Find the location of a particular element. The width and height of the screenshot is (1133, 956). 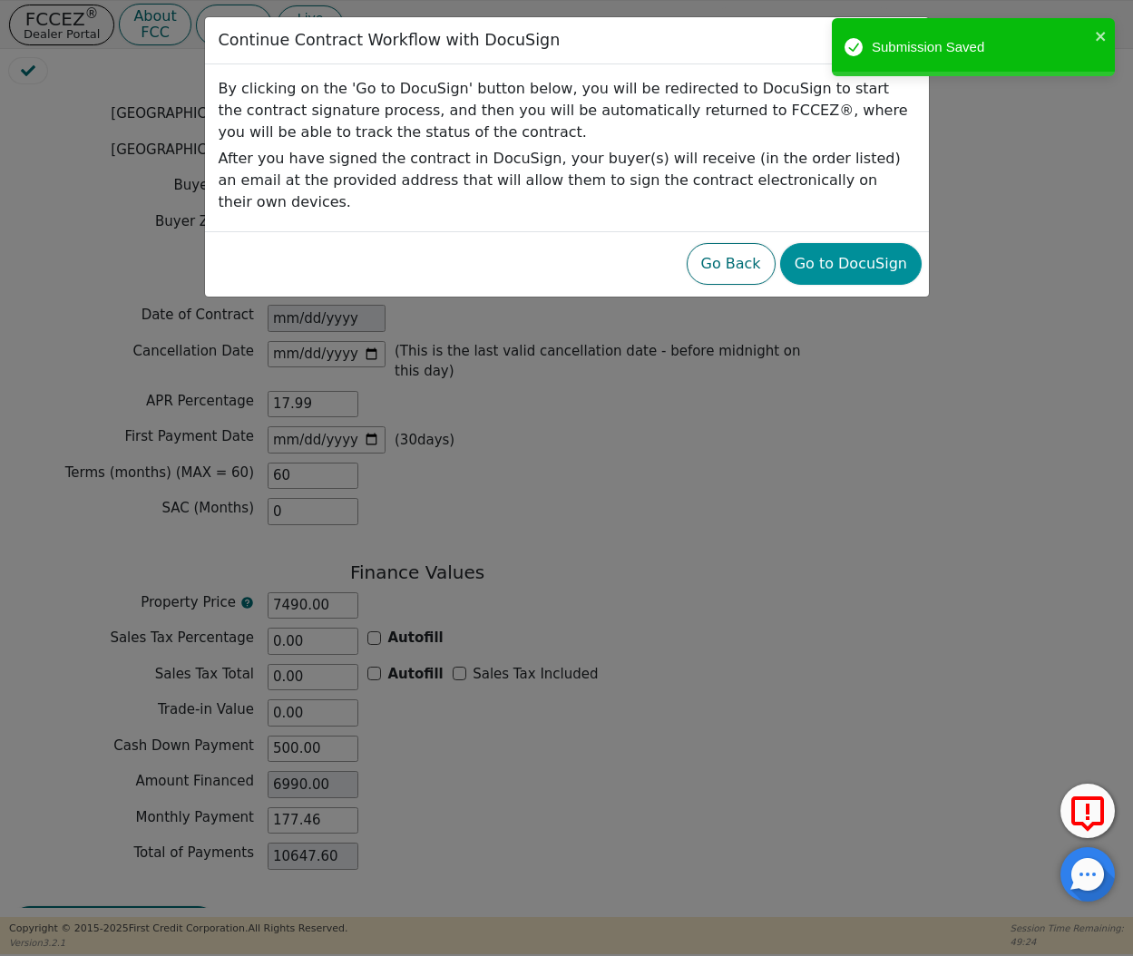

button: Report Error to FCC is located at coordinates (1087, 811).